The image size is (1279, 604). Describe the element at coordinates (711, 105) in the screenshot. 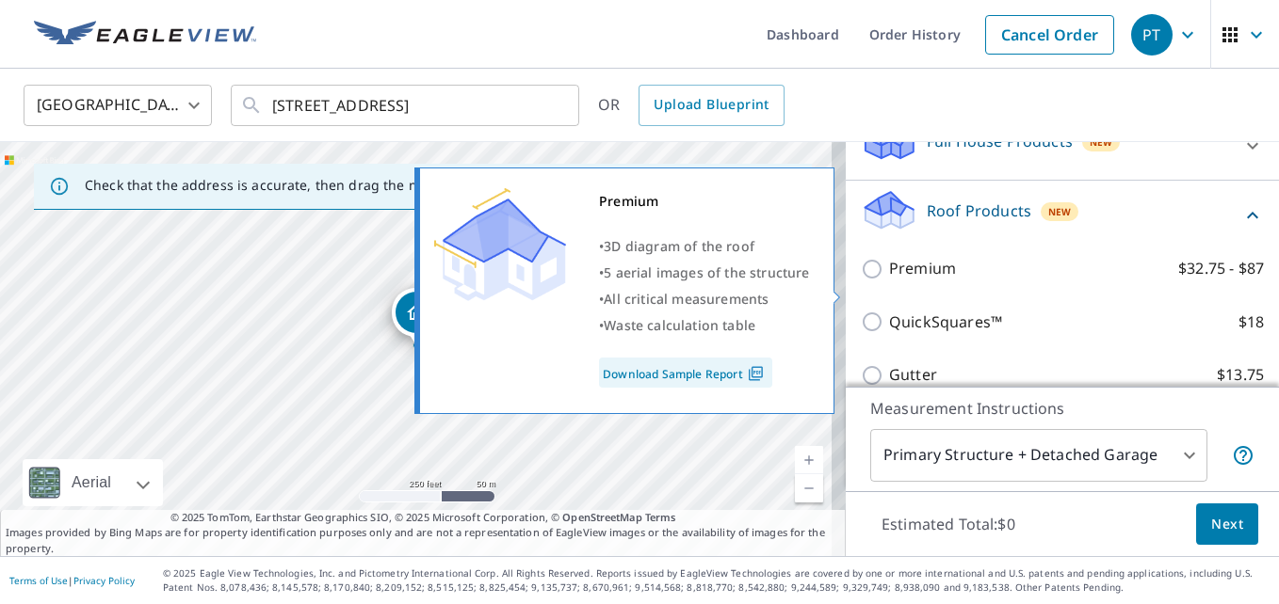

I see `a: Upload Blueprint` at that location.